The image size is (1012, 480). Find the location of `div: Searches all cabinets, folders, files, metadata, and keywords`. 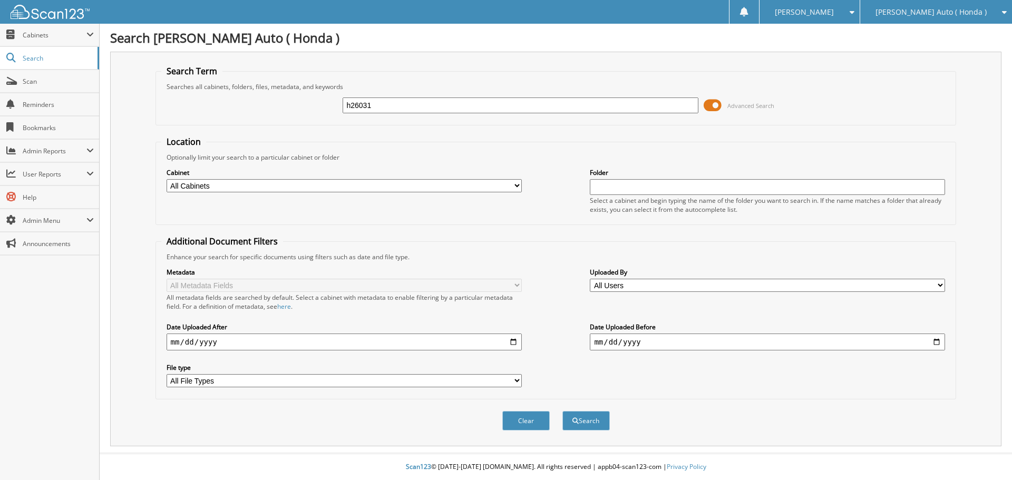

div: Searches all cabinets, folders, files, metadata, and keywords is located at coordinates (556, 86).